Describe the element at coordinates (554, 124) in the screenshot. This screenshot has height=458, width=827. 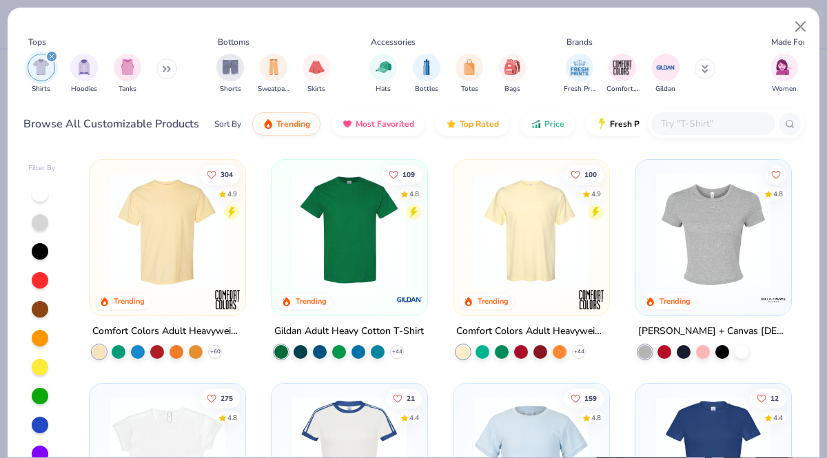
I see `span: Price` at that location.